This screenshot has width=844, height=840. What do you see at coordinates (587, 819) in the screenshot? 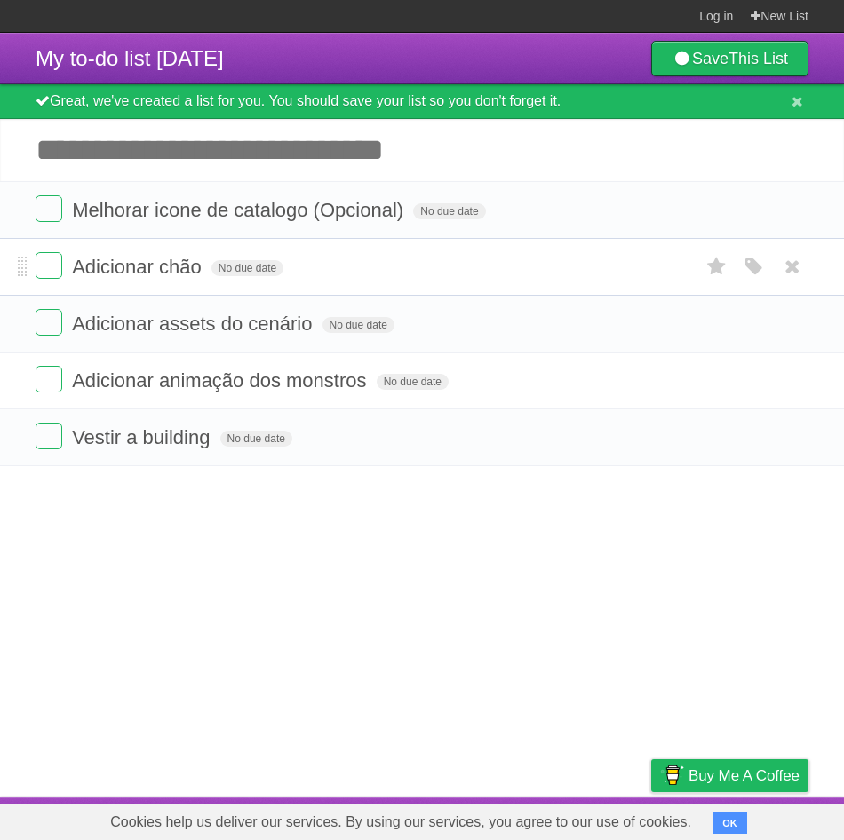
I see `a: Terms` at bounding box center [587, 819].